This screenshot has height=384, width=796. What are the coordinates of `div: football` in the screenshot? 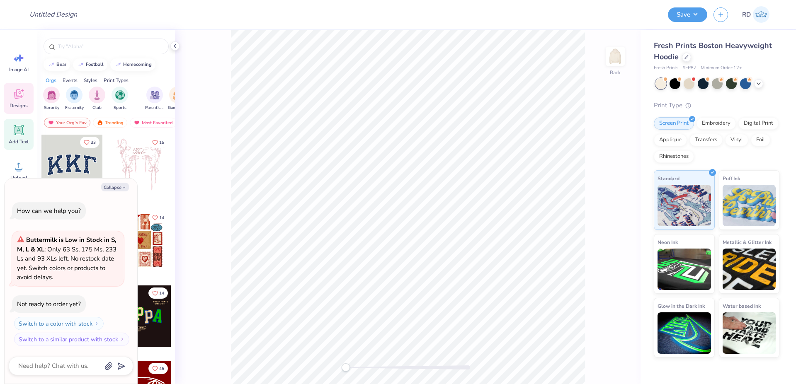 It's located at (94, 64).